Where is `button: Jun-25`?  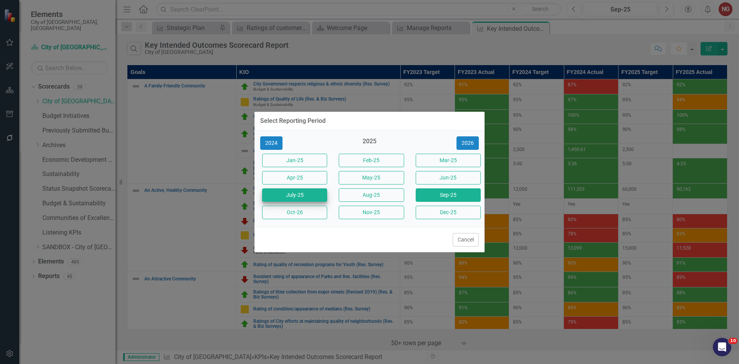 button: Jun-25 is located at coordinates (448, 177).